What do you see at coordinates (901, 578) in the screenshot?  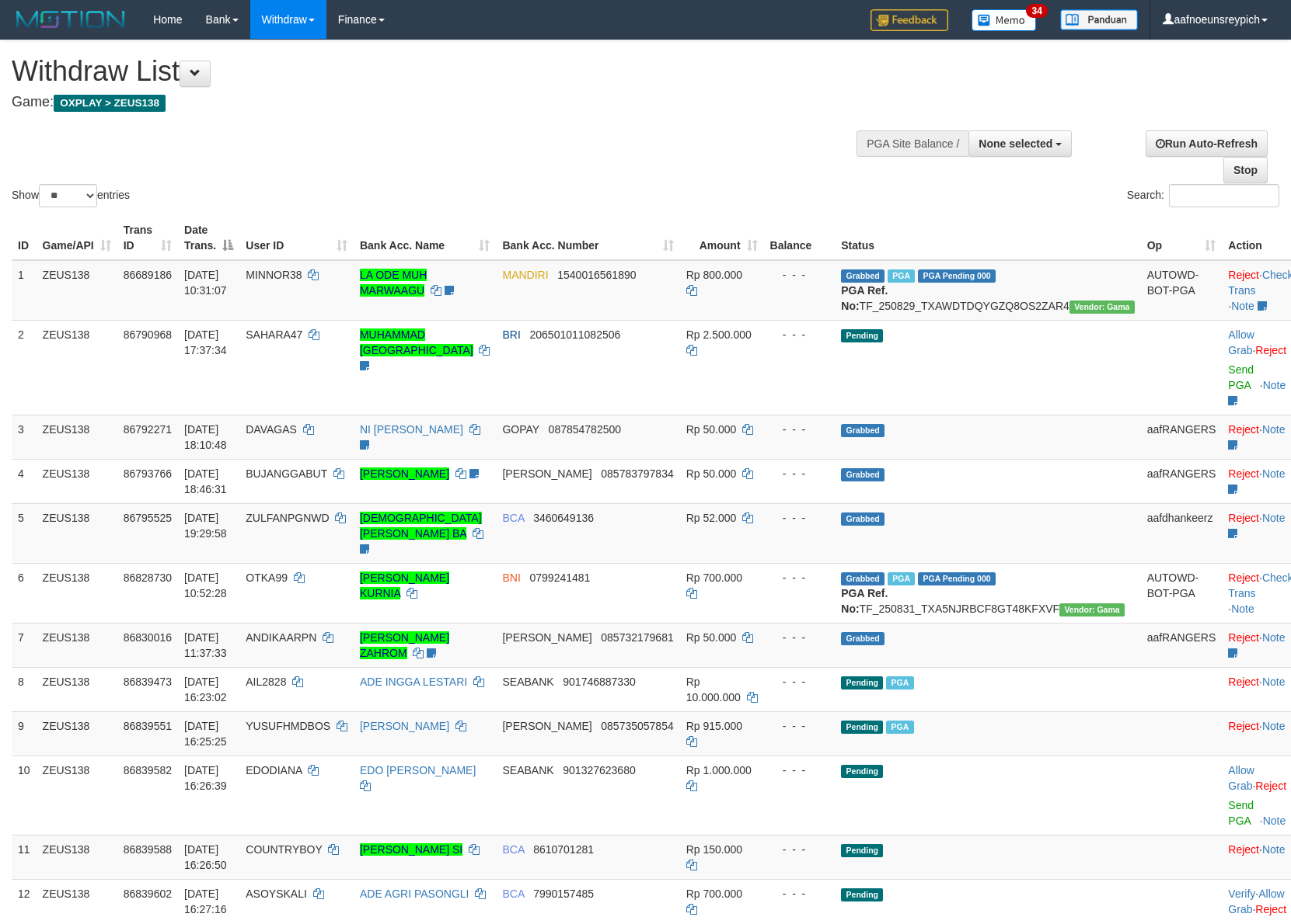 I see `span: Marked by aafsreyleap` at bounding box center [901, 578].